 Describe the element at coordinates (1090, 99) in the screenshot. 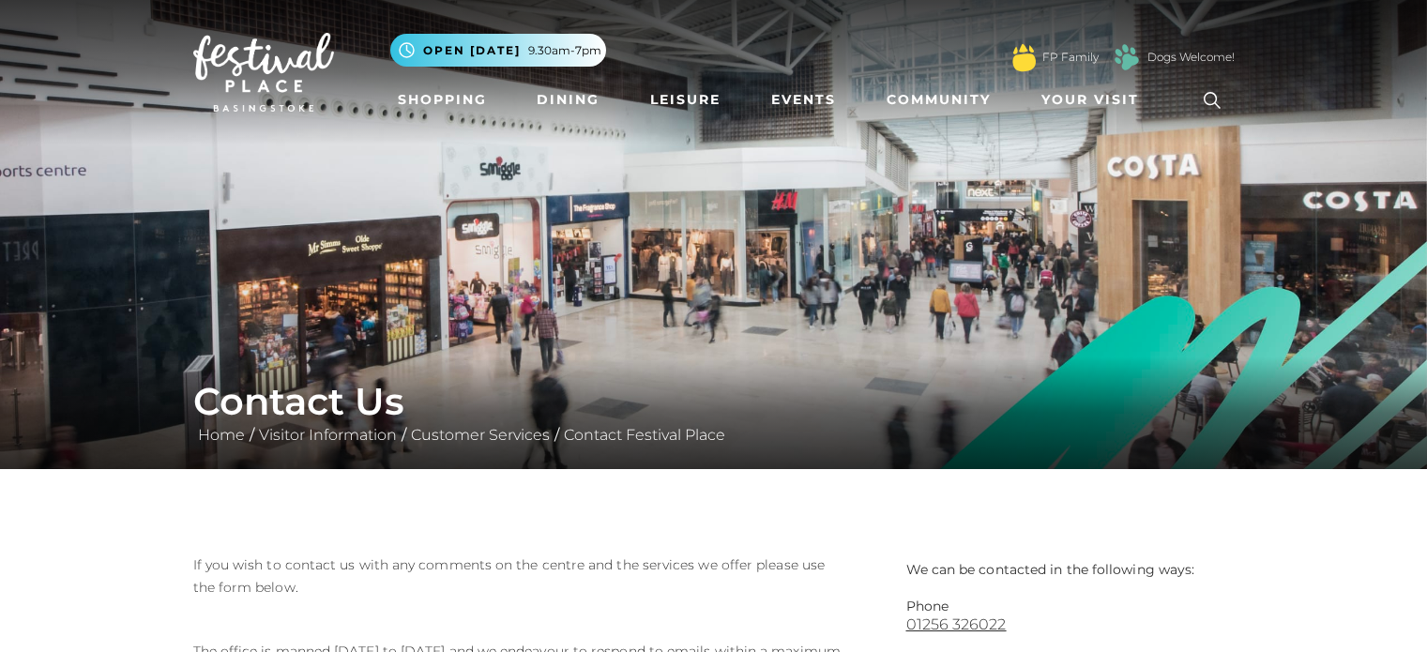

I see `span: Your Visit` at that location.